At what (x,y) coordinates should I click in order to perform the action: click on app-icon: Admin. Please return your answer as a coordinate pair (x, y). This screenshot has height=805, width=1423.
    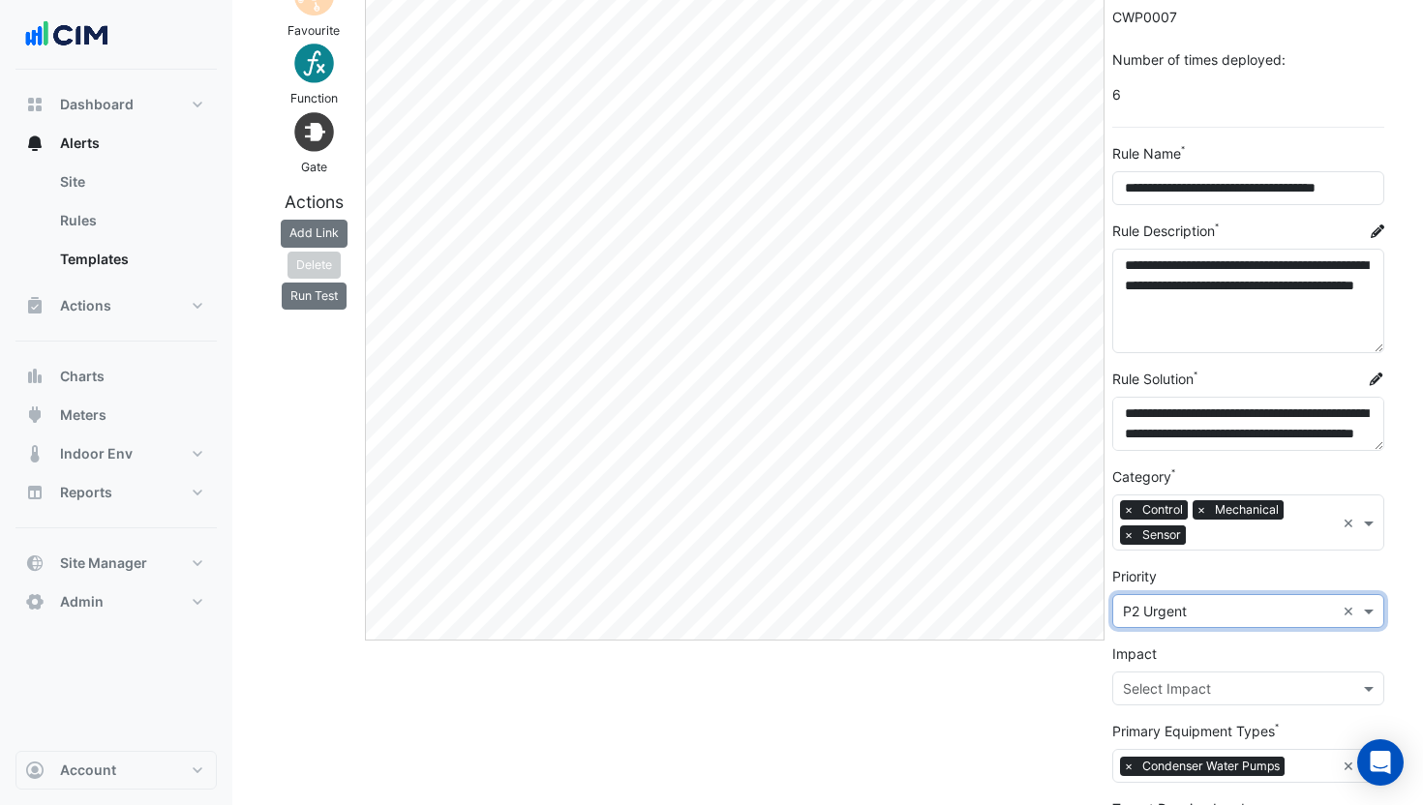
    Looking at the image, I should click on (35, 602).